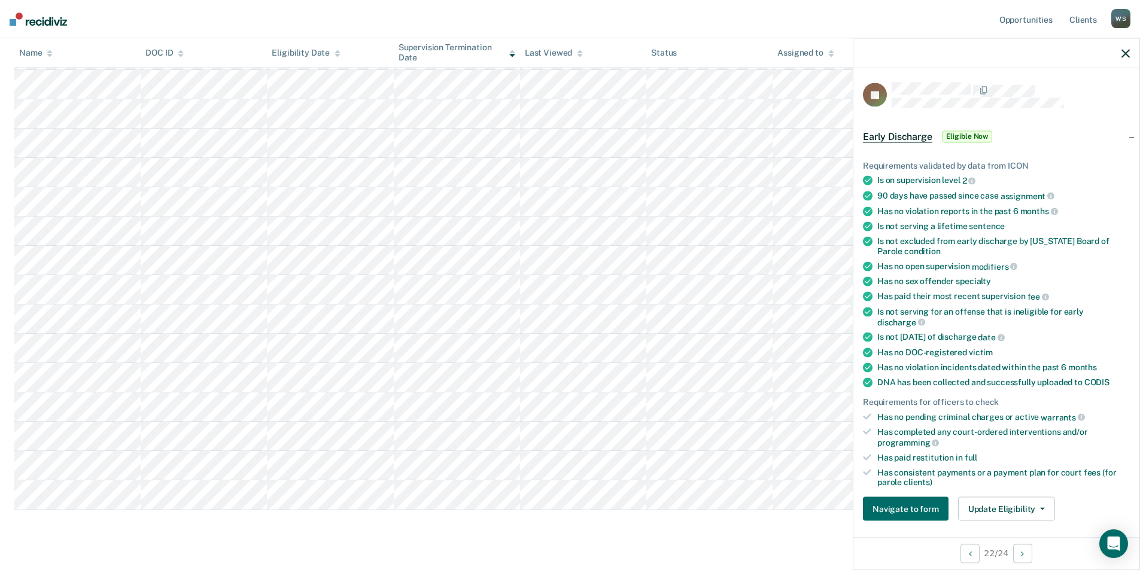 This screenshot has height=570, width=1140. Describe the element at coordinates (995, 266) in the screenshot. I see `span: modifiers` at that location.